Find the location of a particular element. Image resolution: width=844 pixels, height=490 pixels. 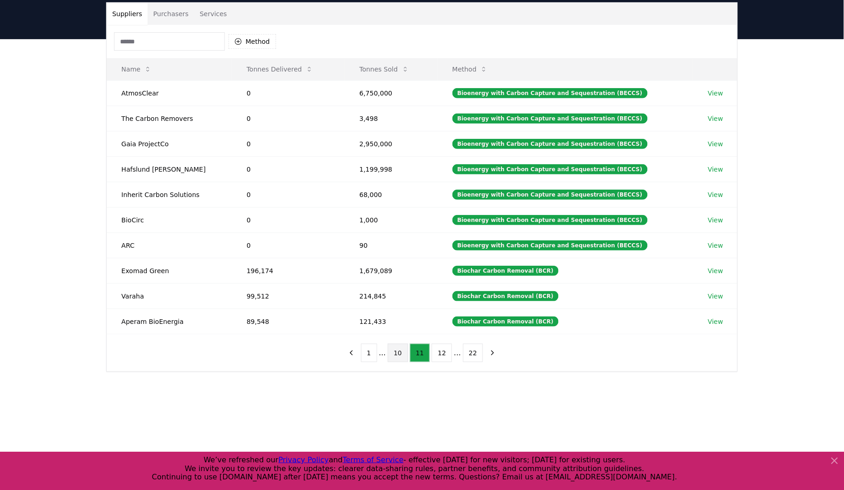

td: 1,679,089 is located at coordinates (391, 271).